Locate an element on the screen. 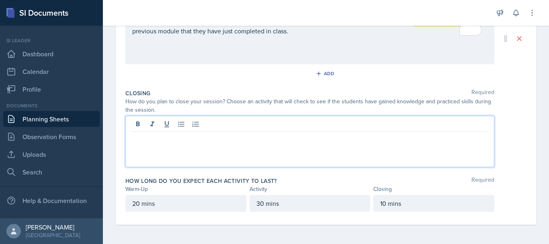  div: To enrich screen reader interactions, please activate Accessibility in Grammarly extension settings is located at coordinates (310, 26).